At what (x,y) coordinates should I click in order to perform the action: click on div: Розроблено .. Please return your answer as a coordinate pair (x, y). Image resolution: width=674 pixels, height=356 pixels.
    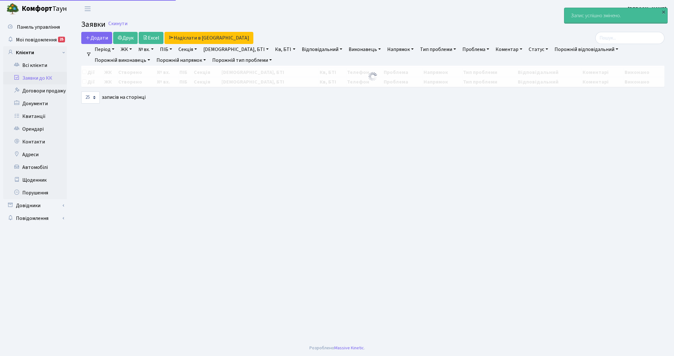
    Looking at the image, I should click on (337, 348).